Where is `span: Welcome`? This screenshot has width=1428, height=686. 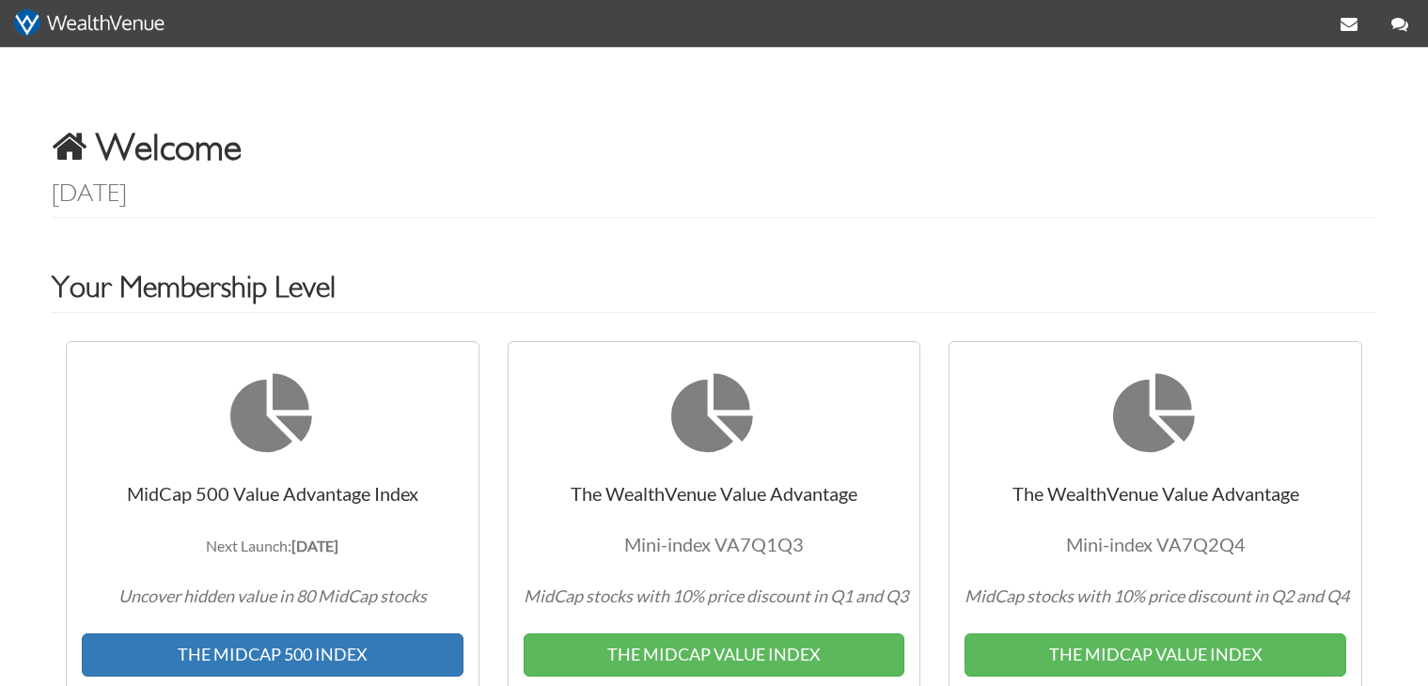 span: Welcome is located at coordinates (168, 147).